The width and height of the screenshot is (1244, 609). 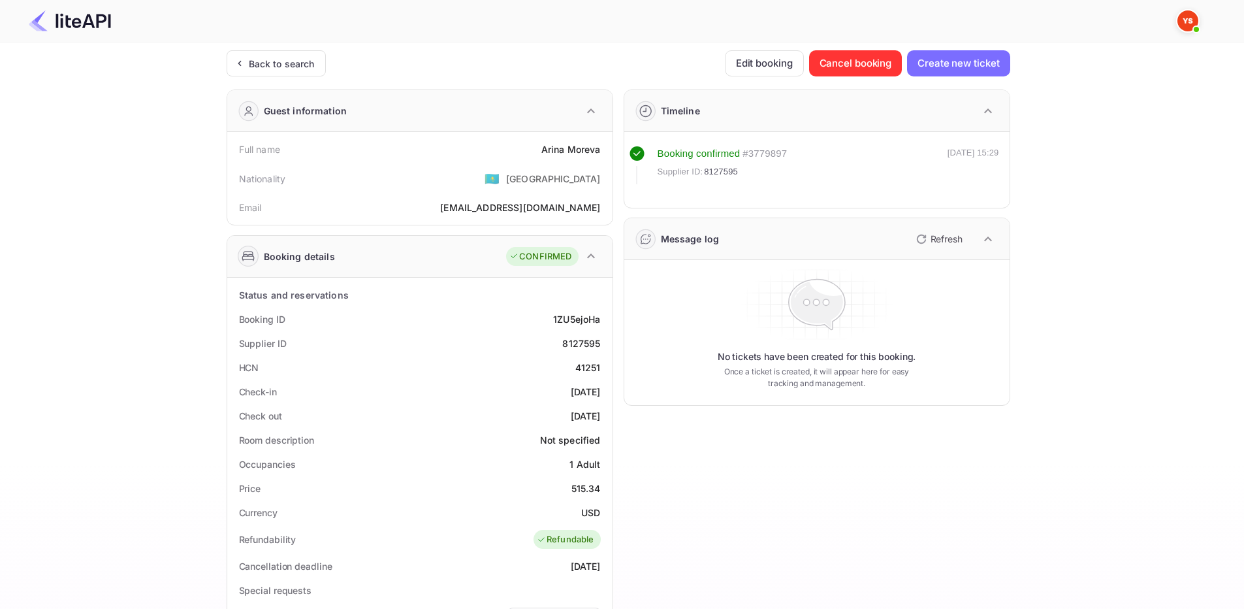 What do you see at coordinates (680, 172) in the screenshot?
I see `span: Supplier ID:` at bounding box center [680, 172].